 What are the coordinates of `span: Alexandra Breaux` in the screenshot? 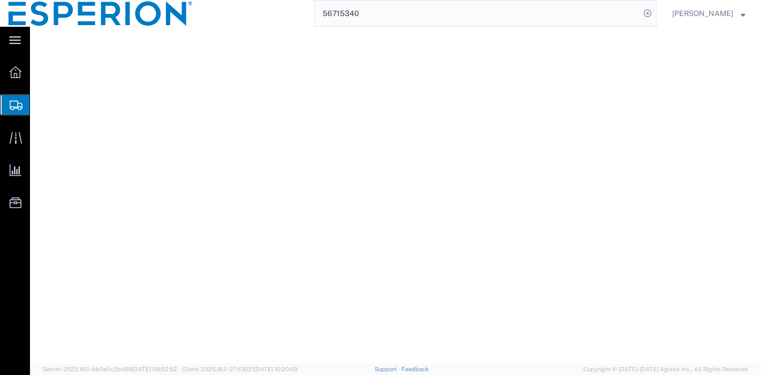 It's located at (703, 13).